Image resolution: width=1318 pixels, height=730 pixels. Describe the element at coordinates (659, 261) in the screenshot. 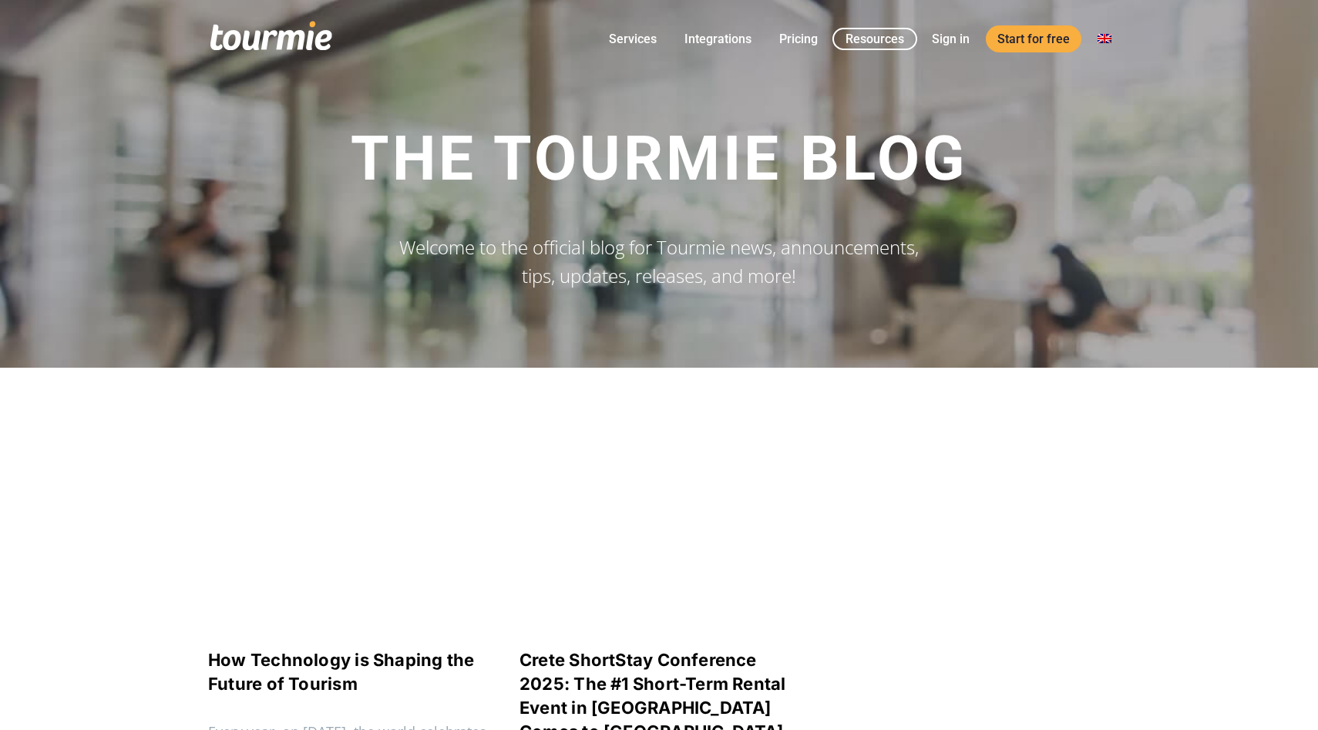

I see `span: Welcome to the official blog for Tourmie news, announcements, tips, updates, releases, and more!` at that location.